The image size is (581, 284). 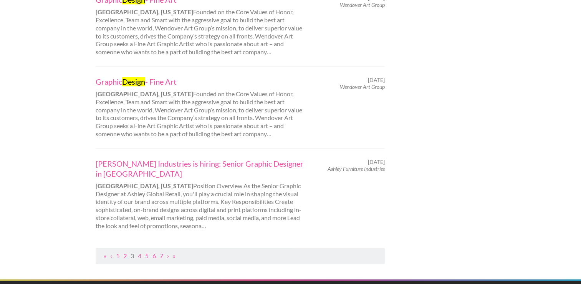 What do you see at coordinates (147, 255) in the screenshot?
I see `a: Page 5` at bounding box center [147, 255].